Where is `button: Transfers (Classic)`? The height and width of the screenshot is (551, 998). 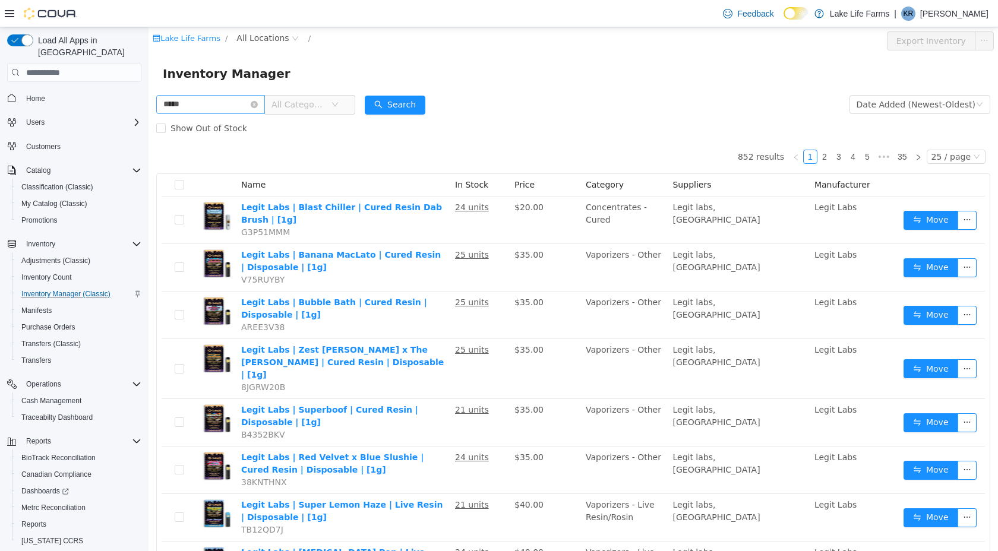 button: Transfers (Classic) is located at coordinates (79, 344).